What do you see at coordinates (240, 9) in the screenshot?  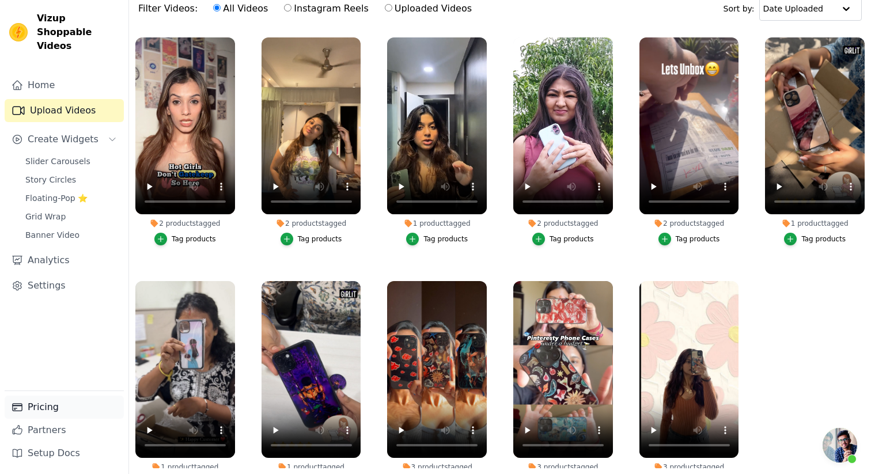 I see `label: All Videos` at bounding box center [240, 9].